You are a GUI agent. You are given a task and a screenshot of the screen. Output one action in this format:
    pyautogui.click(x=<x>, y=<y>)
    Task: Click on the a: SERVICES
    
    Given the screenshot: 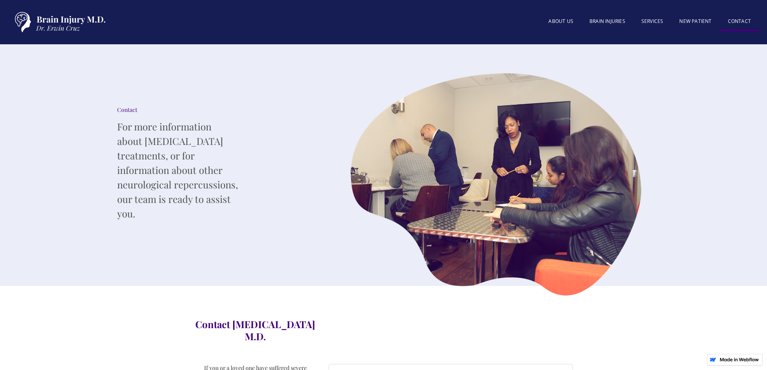 What is the action you would take?
    pyautogui.click(x=653, y=21)
    